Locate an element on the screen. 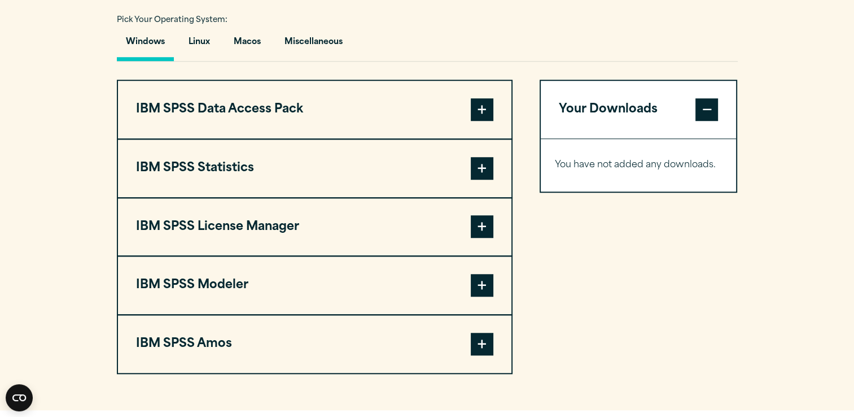  p: You have not added any downloads. is located at coordinates (639, 165).